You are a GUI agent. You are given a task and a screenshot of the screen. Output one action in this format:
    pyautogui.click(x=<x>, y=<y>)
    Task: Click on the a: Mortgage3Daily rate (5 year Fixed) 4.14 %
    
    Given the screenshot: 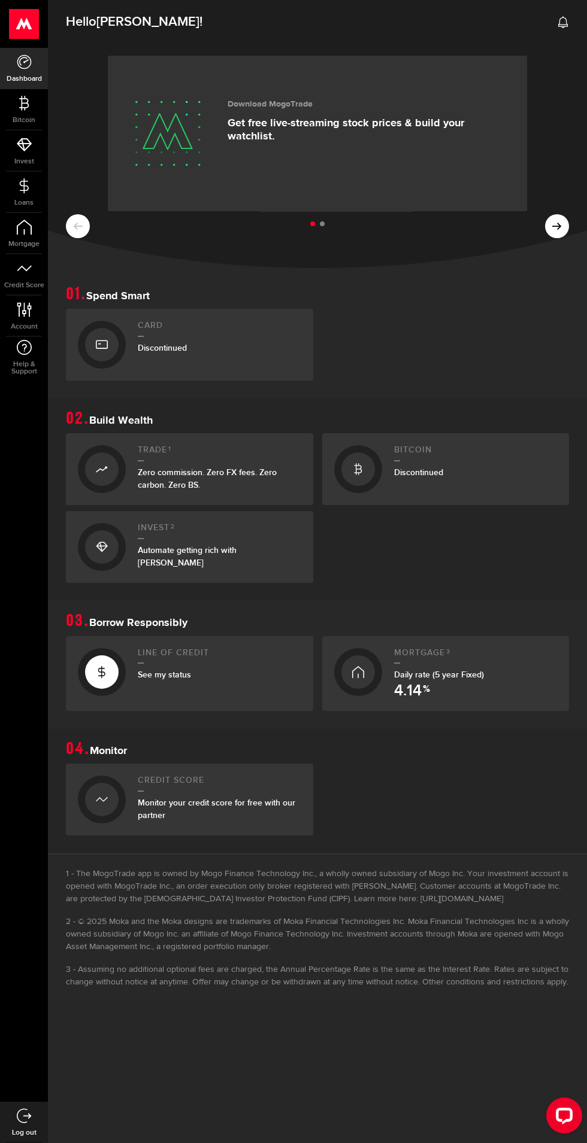 What is the action you would take?
    pyautogui.click(x=445, y=674)
    